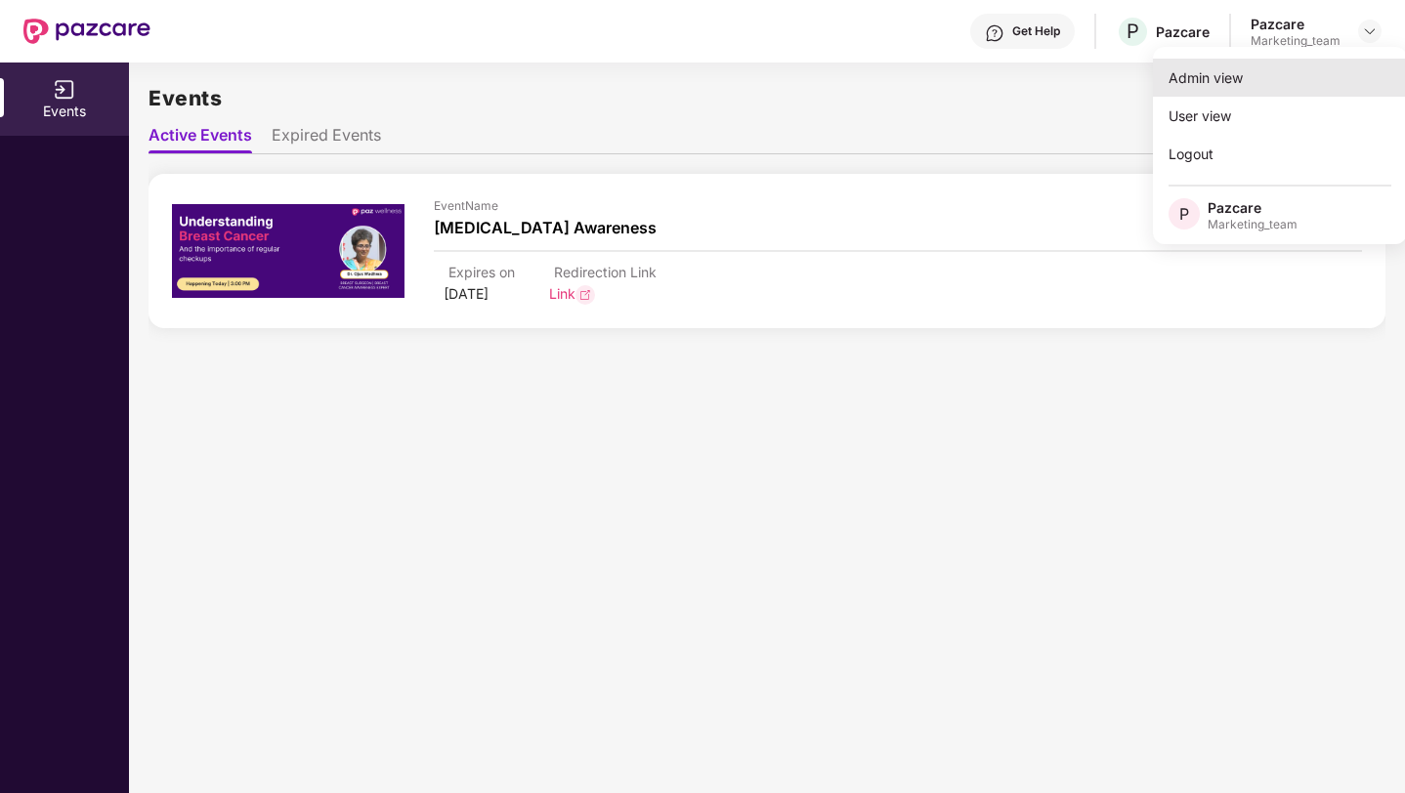  What do you see at coordinates (994, 33) in the screenshot?
I see `img: svg+xml;base64,PHN2ZyBpZD0iSGVscC0zMngzMiIgeG1sbnM9Imh0dHA6Ly93d3cudzMub3JnLzIwMDAvc3ZnIiB3aWR0aD...` at bounding box center [994, 33].